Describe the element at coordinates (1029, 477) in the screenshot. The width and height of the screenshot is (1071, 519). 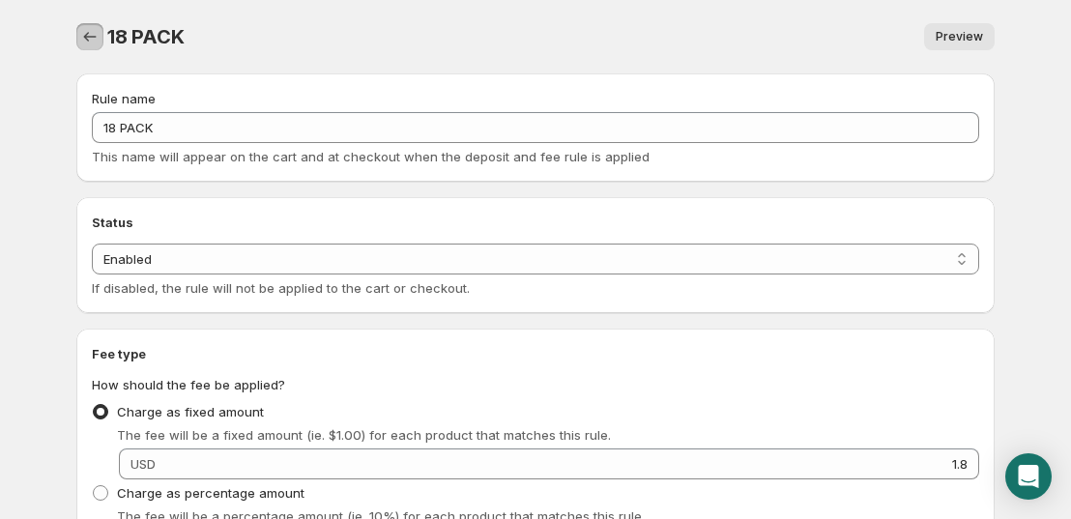
I see `div: Open Intercom Messenger` at that location.